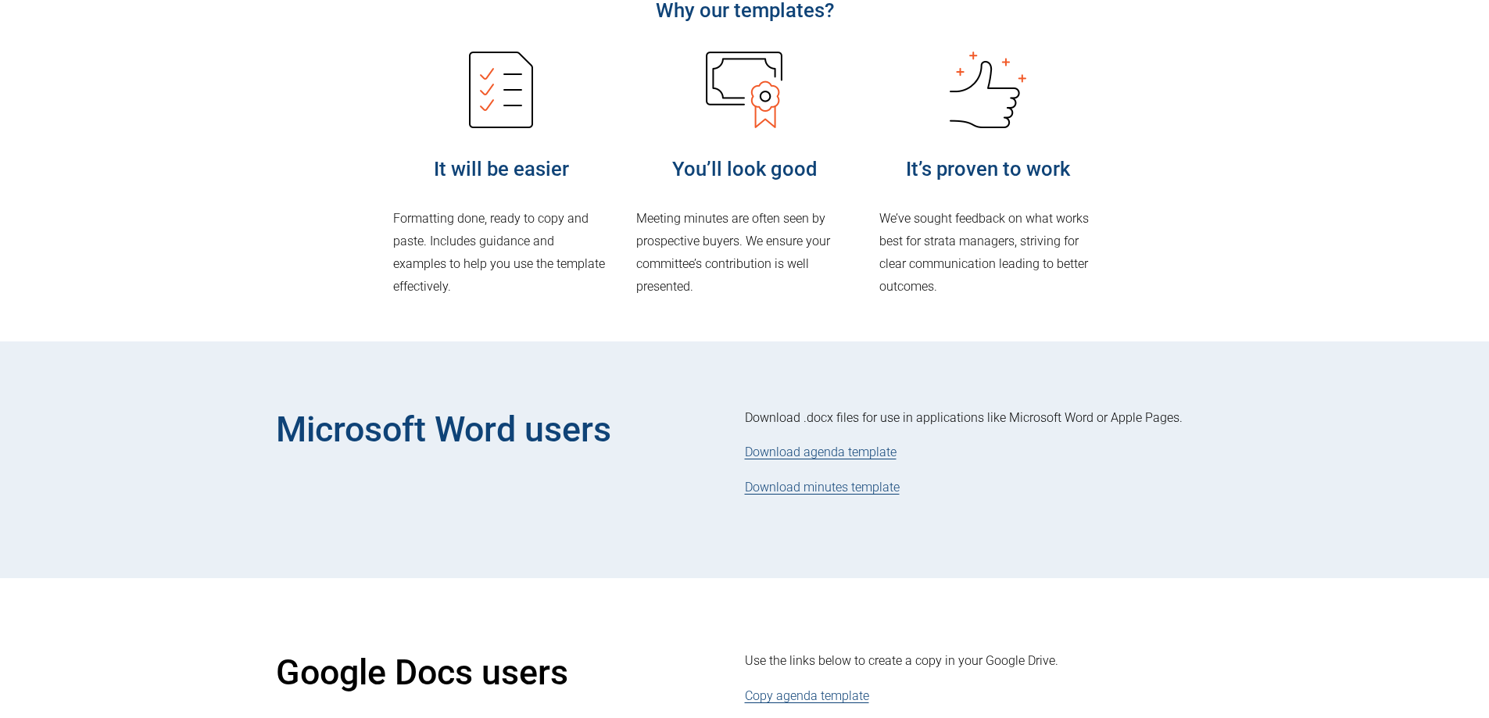 The height and width of the screenshot is (718, 1489). I want to click on h2: Microsoft Word users, so click(471, 430).